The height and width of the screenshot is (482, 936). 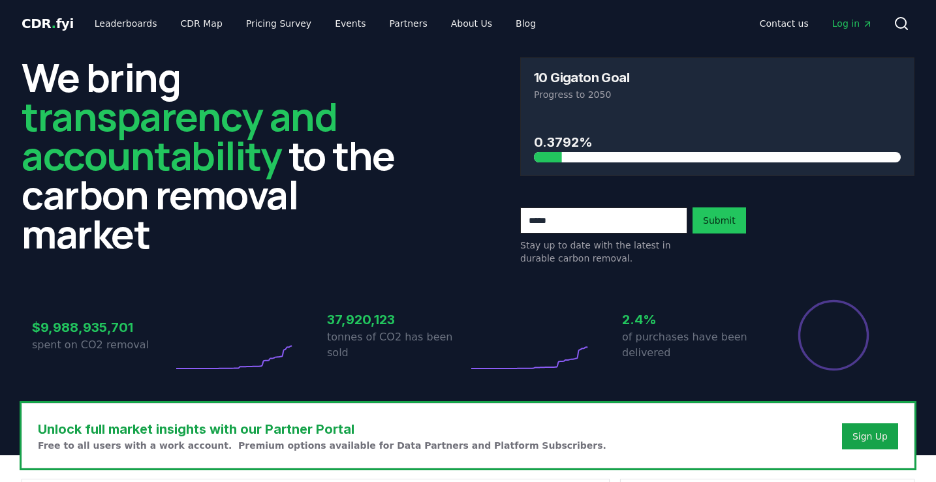 I want to click on p: Stay up to date with the latest in durable carbon removal., so click(x=604, y=252).